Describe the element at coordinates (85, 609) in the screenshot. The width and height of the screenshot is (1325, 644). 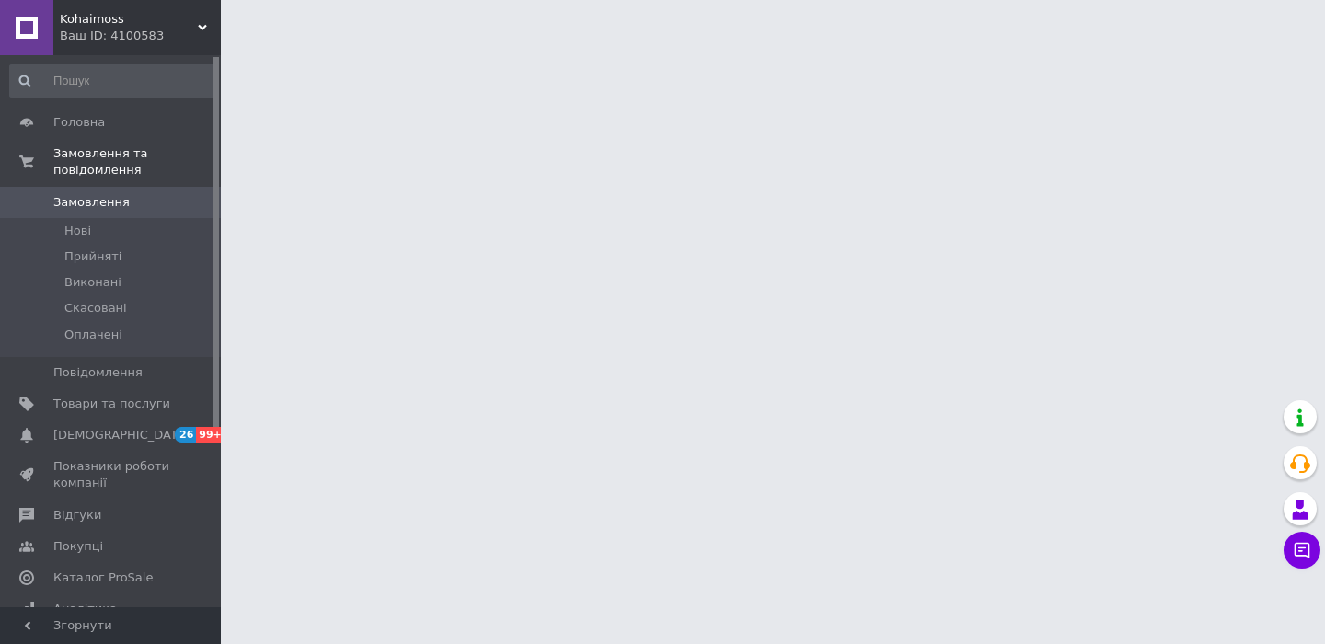
I see `span: Аналітика` at that location.